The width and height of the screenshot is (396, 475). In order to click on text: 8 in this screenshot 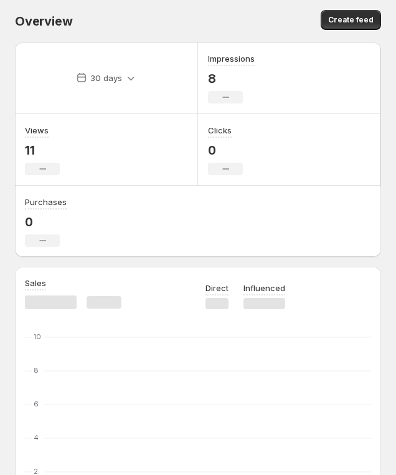, I will do `click(36, 370)`.